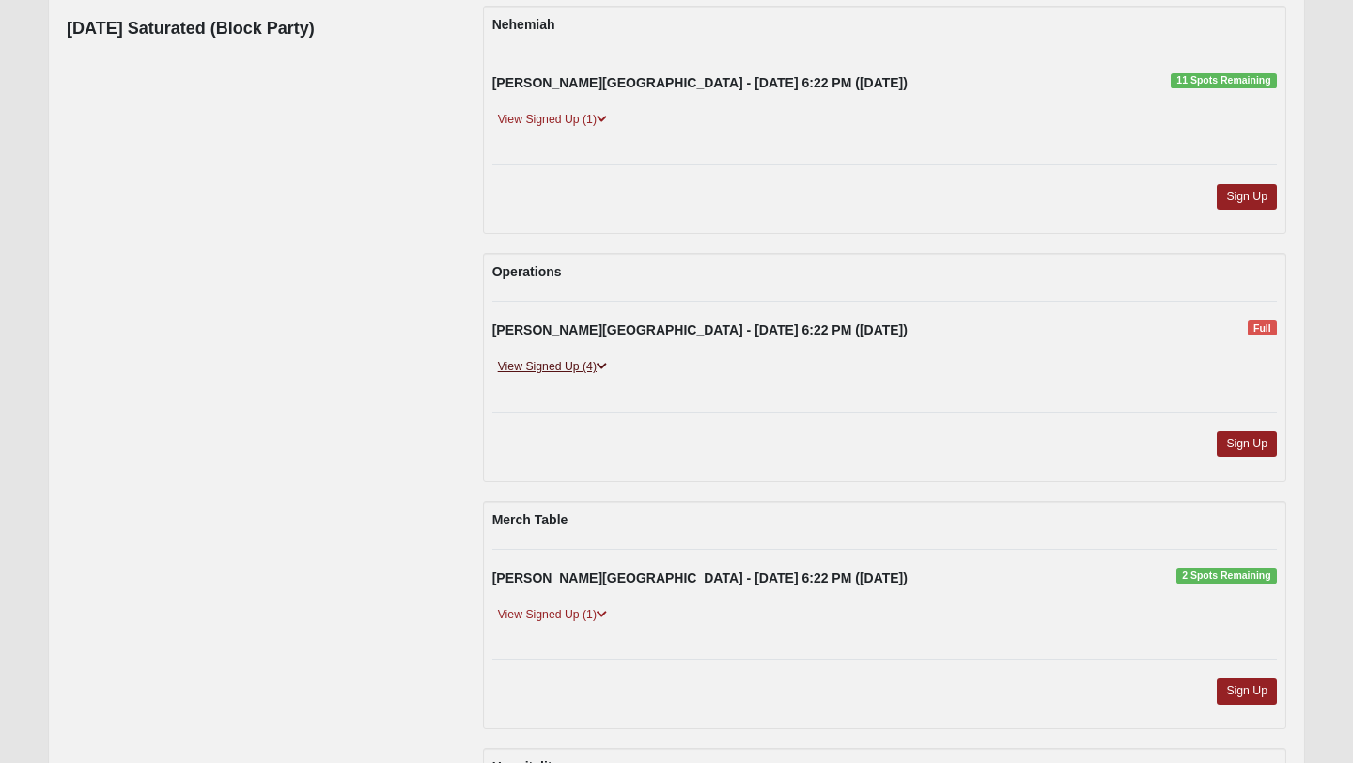 The width and height of the screenshot is (1353, 763). What do you see at coordinates (1224, 81) in the screenshot?
I see `span: 11 Spots Remaining` at bounding box center [1224, 81].